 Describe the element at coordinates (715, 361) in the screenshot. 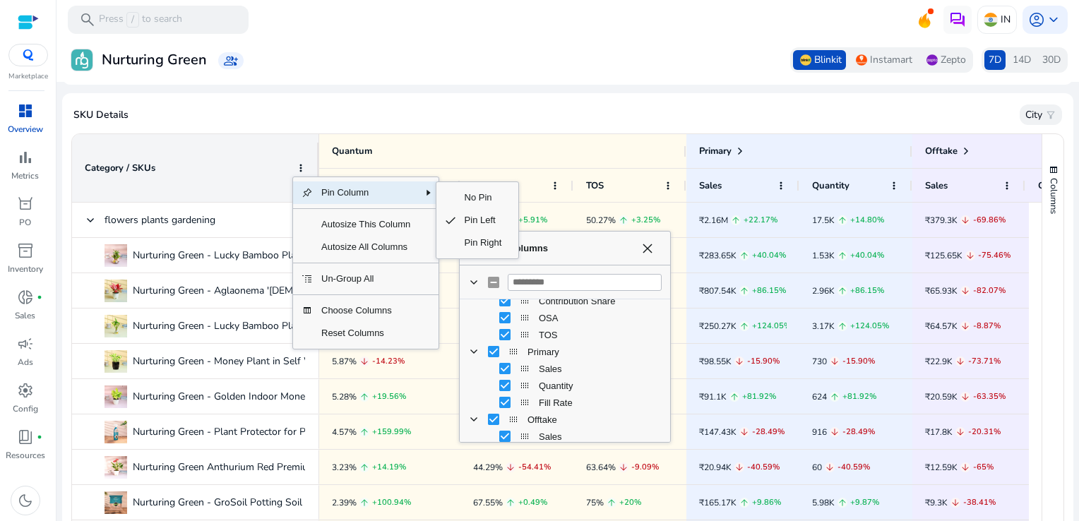

I see `span: ₹98.55K` at that location.